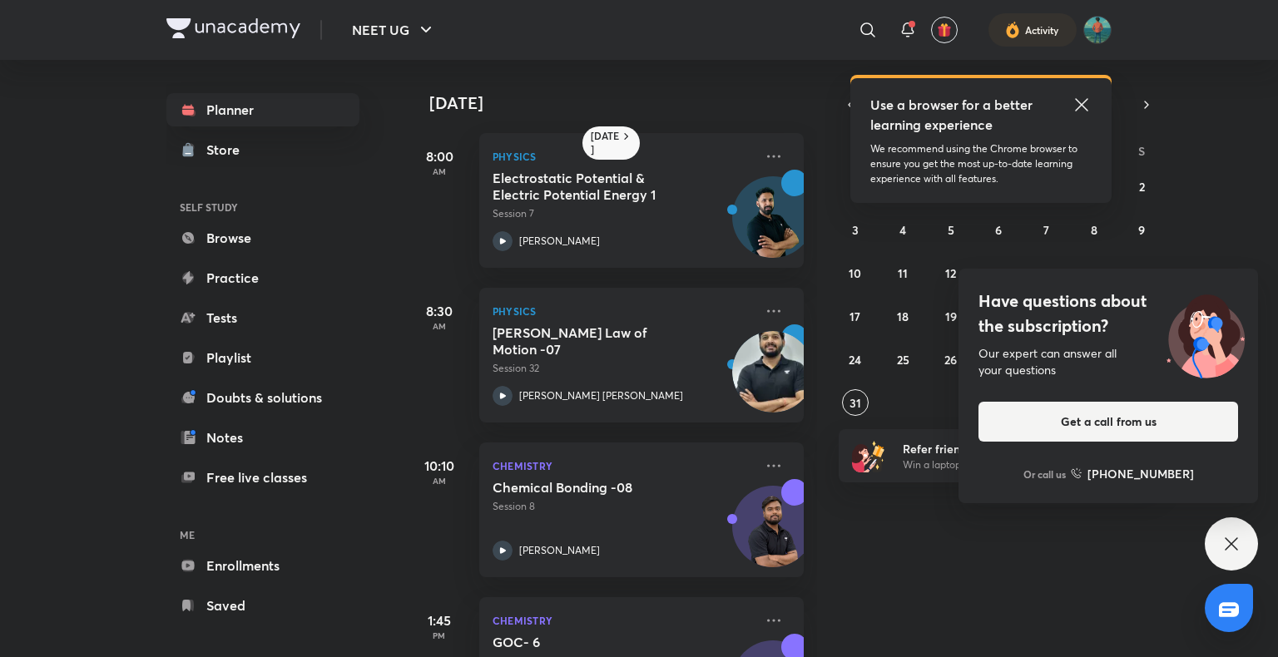 Image resolution: width=1278 pixels, height=657 pixels. What do you see at coordinates (998, 273) in the screenshot?
I see `button: August 13, 2025` at bounding box center [998, 273].